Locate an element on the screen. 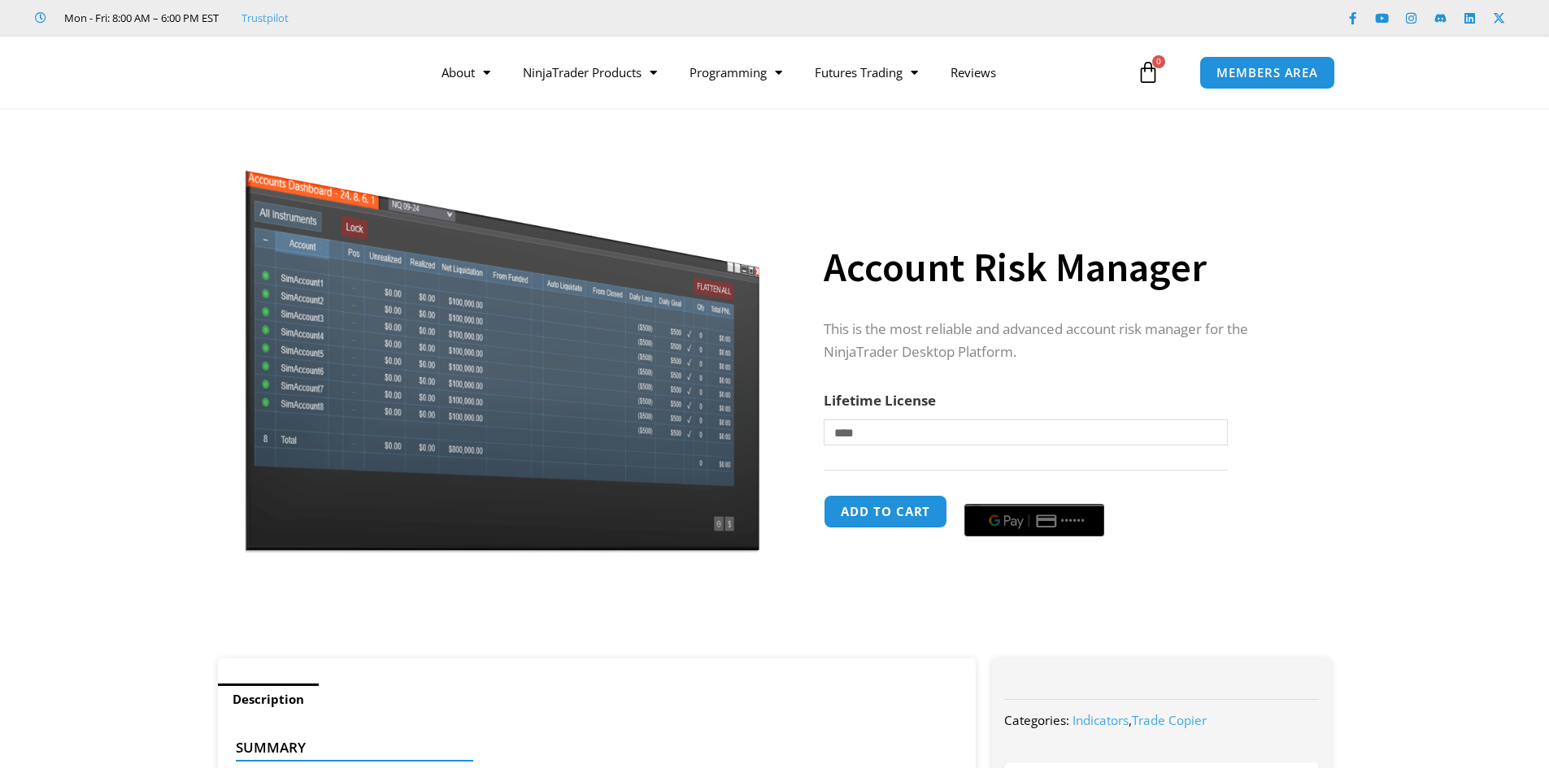 This screenshot has height=768, width=1549. a: Futures Trading is located at coordinates (866, 72).